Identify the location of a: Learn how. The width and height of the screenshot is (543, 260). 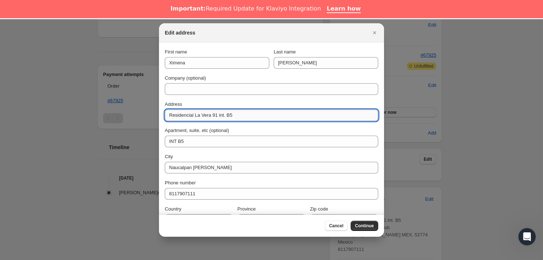
(344, 9).